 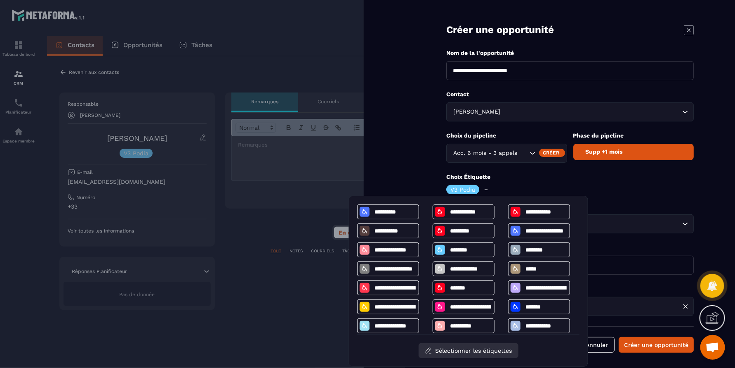 What do you see at coordinates (657, 345) in the screenshot?
I see `button: Créer une opportunité` at bounding box center [657, 345].